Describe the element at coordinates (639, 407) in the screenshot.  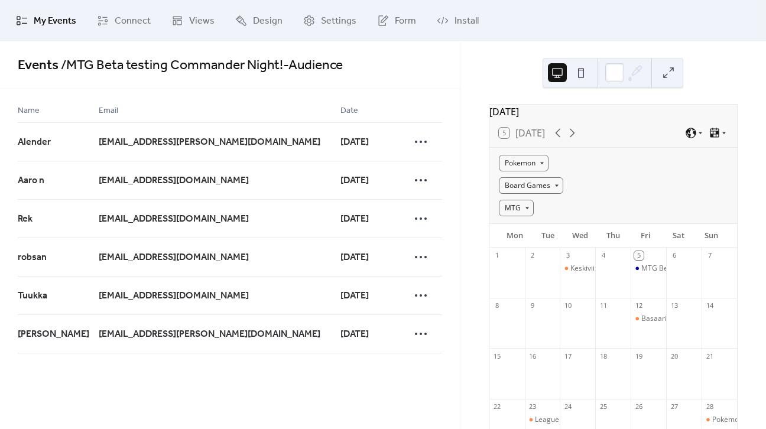
I see `div: 26` at that location.